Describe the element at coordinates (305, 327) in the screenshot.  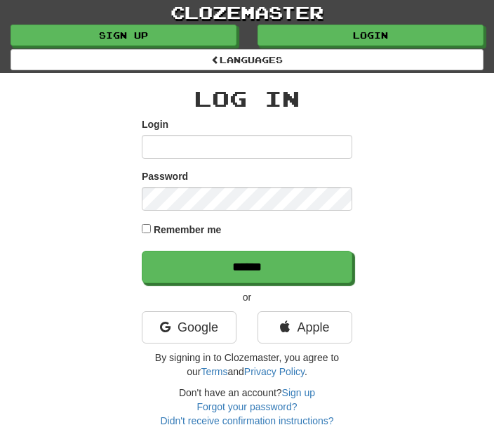
I see `a: Apple` at that location.